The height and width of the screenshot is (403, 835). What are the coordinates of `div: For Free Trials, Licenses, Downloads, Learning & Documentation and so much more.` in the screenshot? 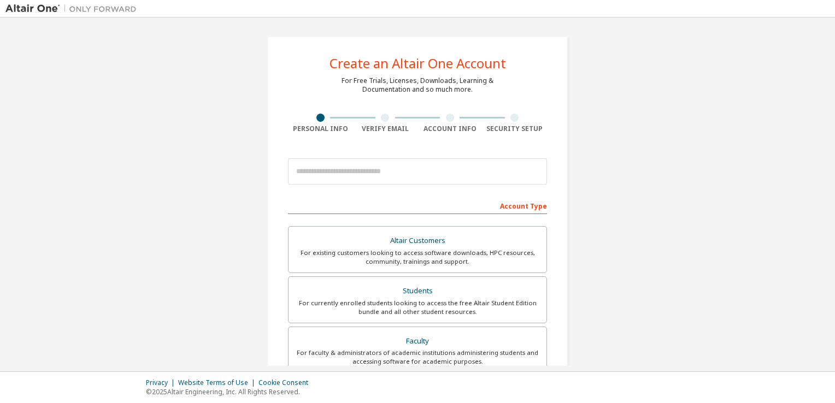 It's located at (417, 85).